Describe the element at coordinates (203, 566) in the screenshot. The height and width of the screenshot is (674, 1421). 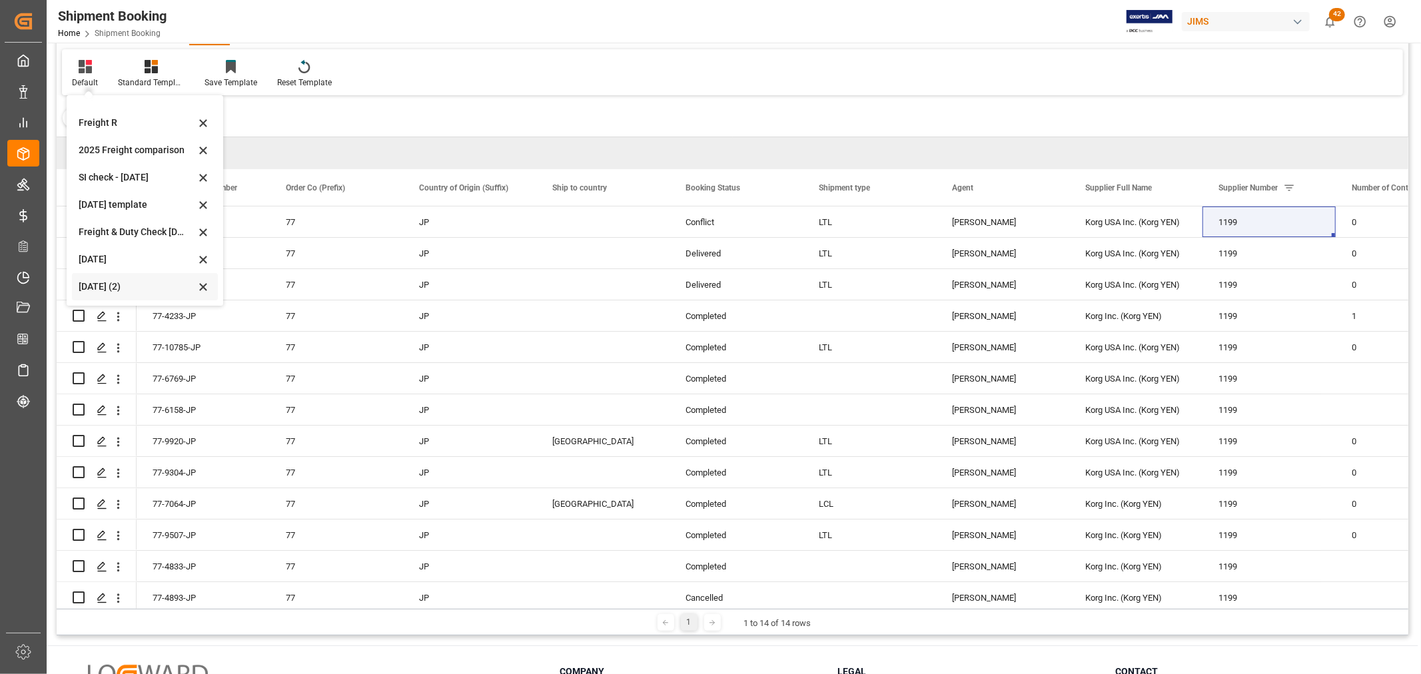
I see `div: 77-4833-JP` at that location.